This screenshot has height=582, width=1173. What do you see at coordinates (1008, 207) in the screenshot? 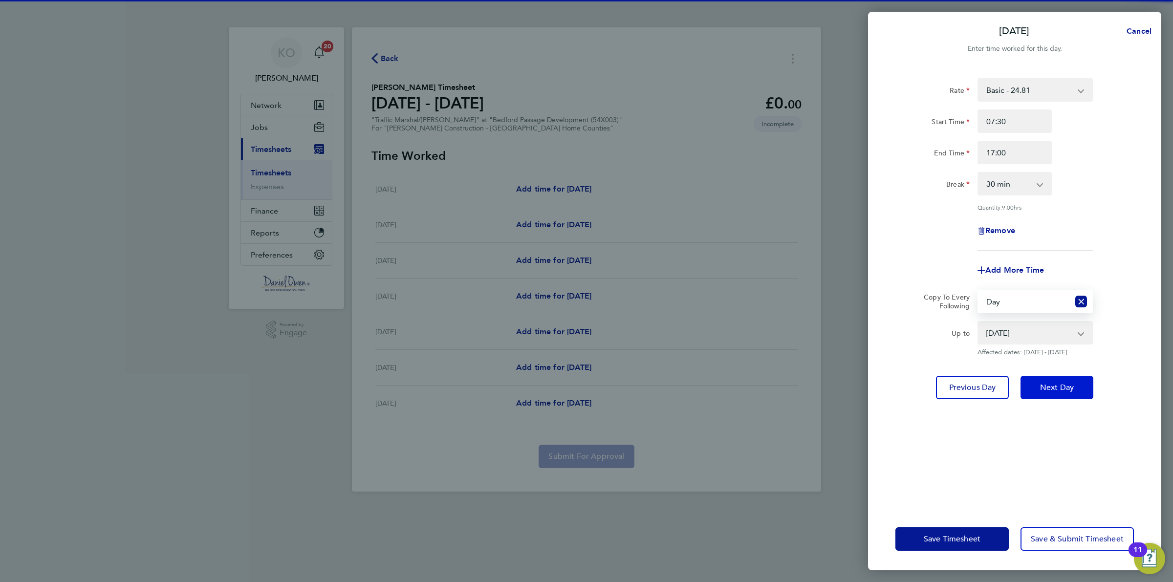
I see `span: 9.00` at bounding box center [1008, 207].